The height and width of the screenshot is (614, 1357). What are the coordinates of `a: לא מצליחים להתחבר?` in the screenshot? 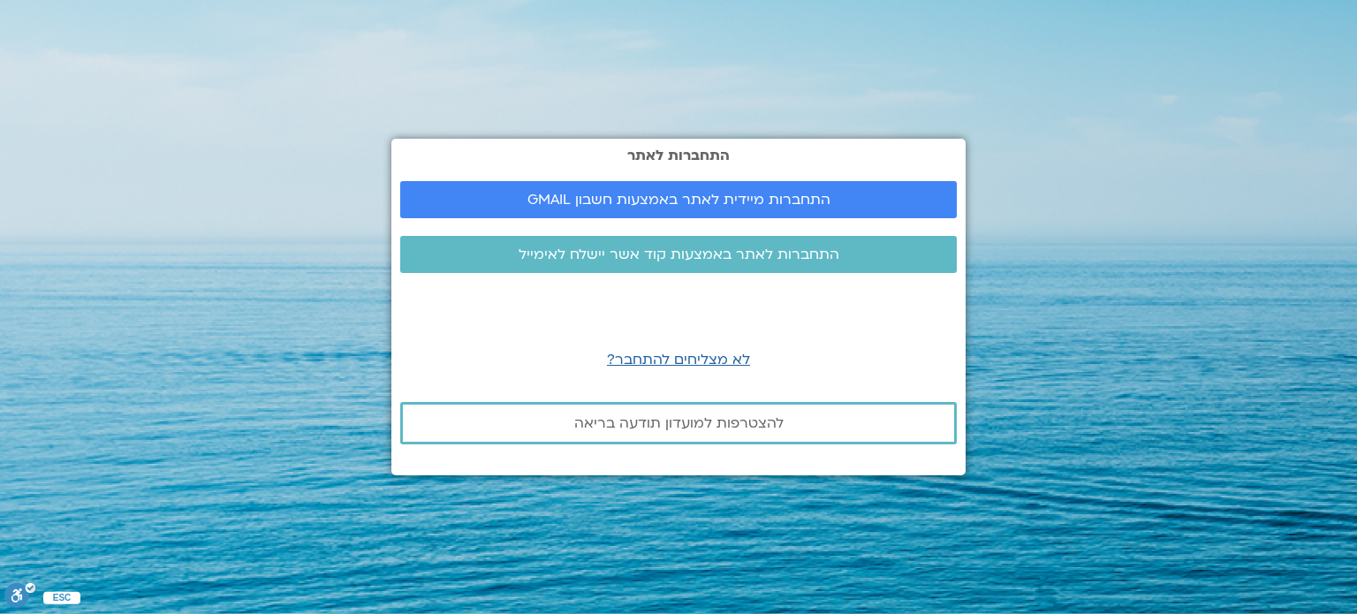 It's located at (679, 360).